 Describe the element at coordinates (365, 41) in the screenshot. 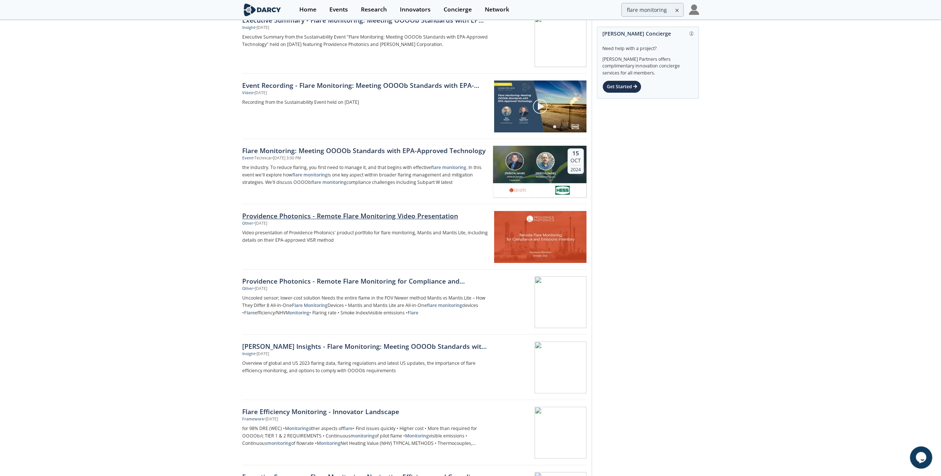

I see `p: Executive Summary from the Sustainability Event "Flare Monitoring: Meeting OOOOb Standards with E...` at that location.